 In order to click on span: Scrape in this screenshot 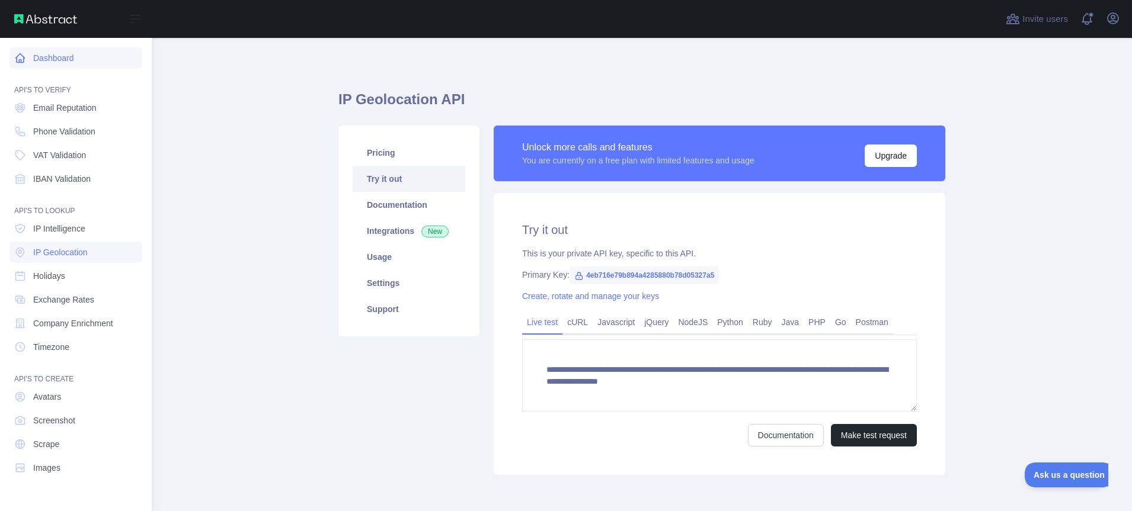, I will do `click(46, 444)`.